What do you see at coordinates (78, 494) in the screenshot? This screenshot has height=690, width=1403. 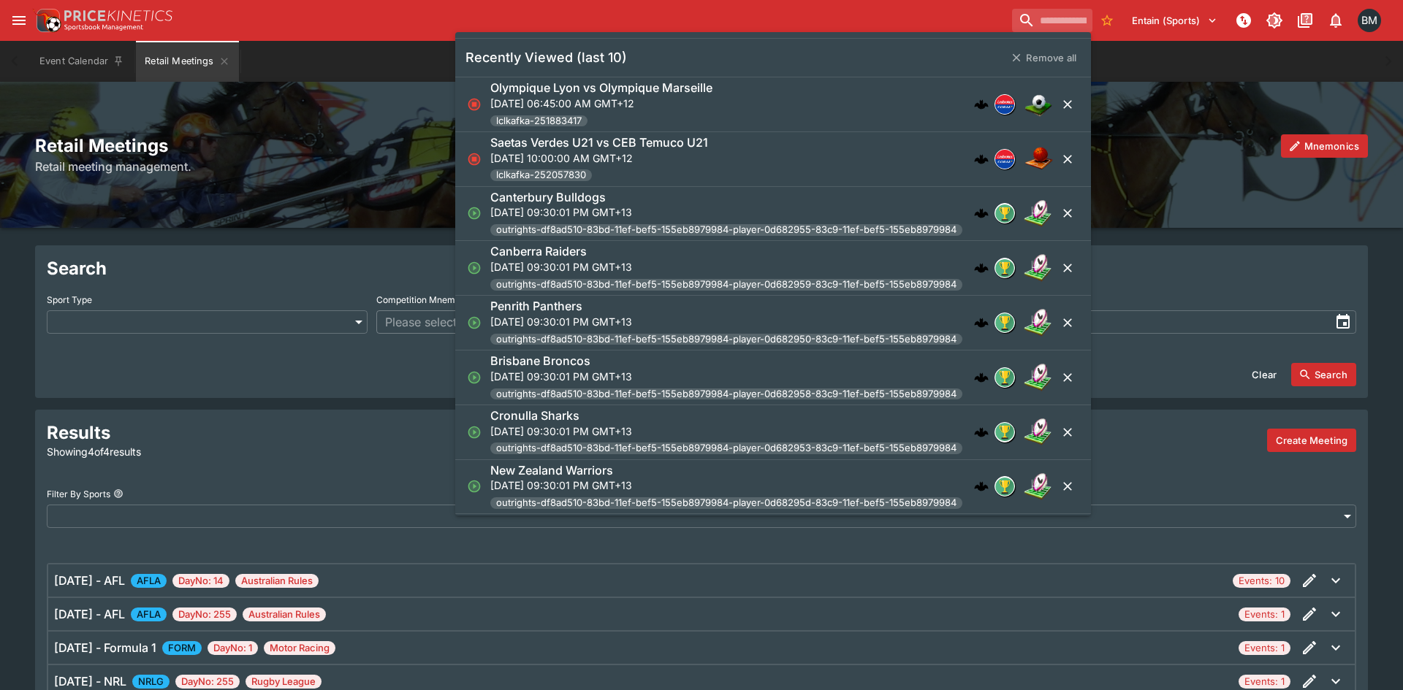 I see `p: Filter By Sports` at bounding box center [78, 494].